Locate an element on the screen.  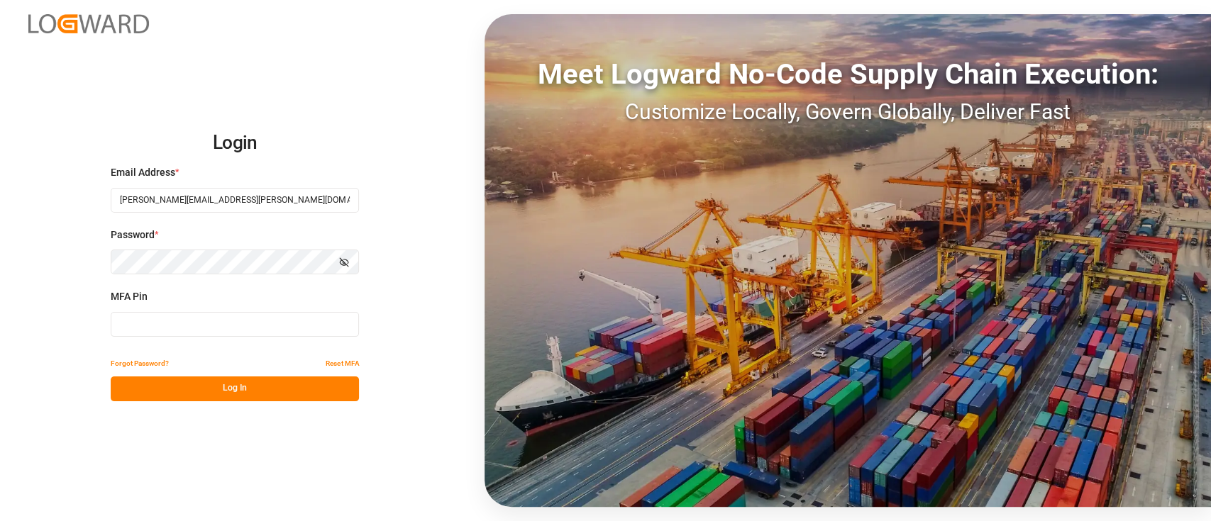
img: Logward_new_orange.png is located at coordinates (89, 23).